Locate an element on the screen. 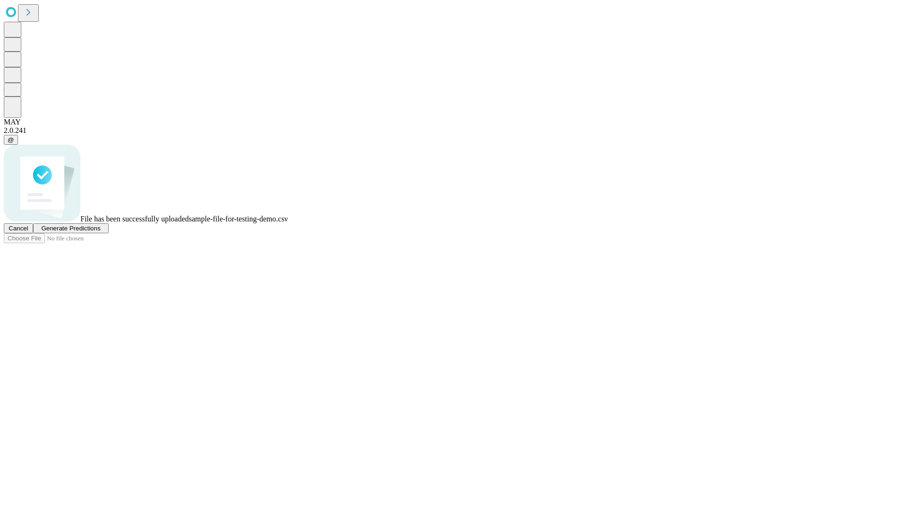 This screenshot has width=908, height=511. button: Cancel is located at coordinates (18, 228).